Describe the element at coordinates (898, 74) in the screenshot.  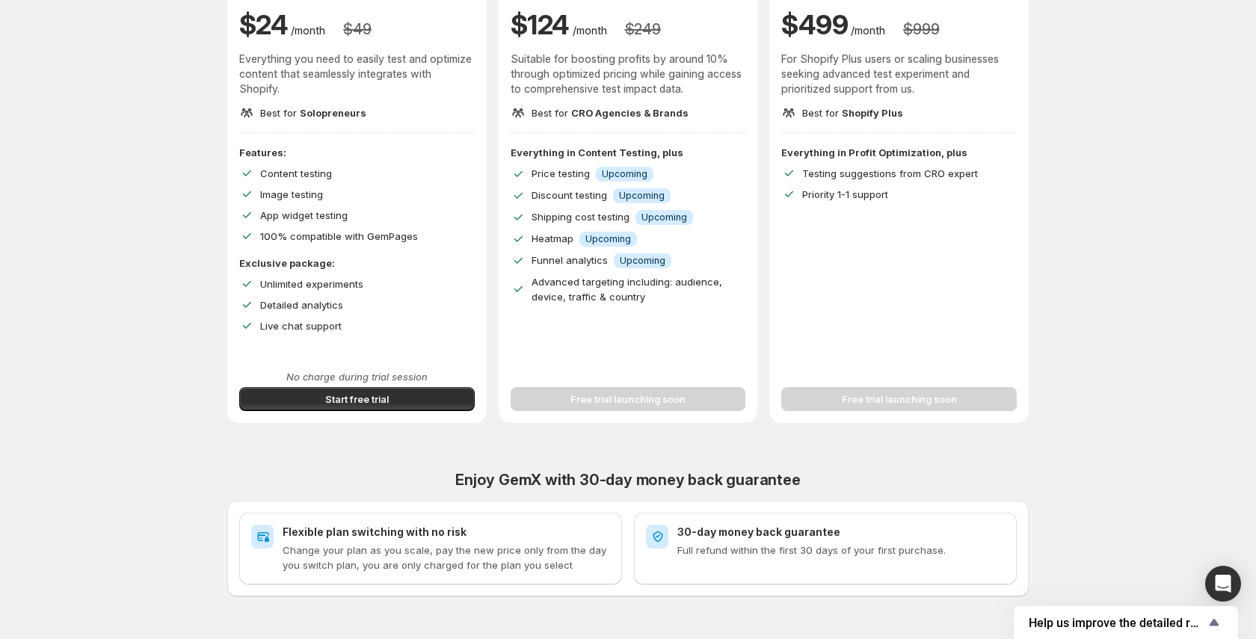
I see `p: For Shopify Plus users or scaling businesses seeking advanced test experiment and prioritized sup...` at that location.